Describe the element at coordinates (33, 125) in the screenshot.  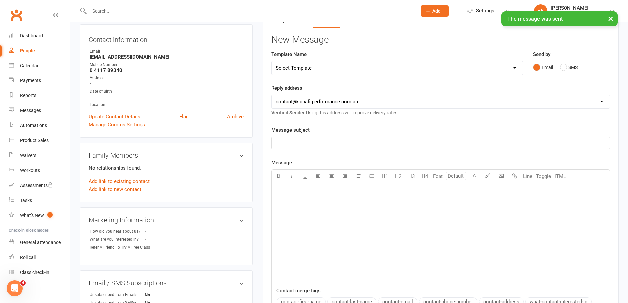
I see `div: Automations` at that location.